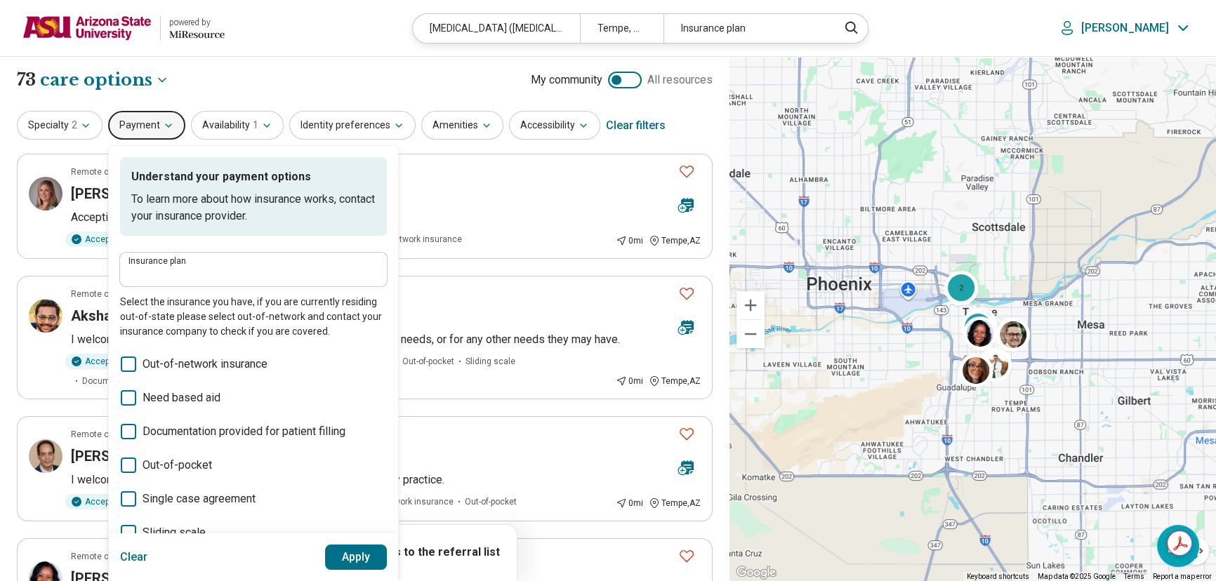 The image size is (1216, 581). I want to click on p: I welcome and affirm clients of all identities and backgrounds in my practice., so click(386, 480).